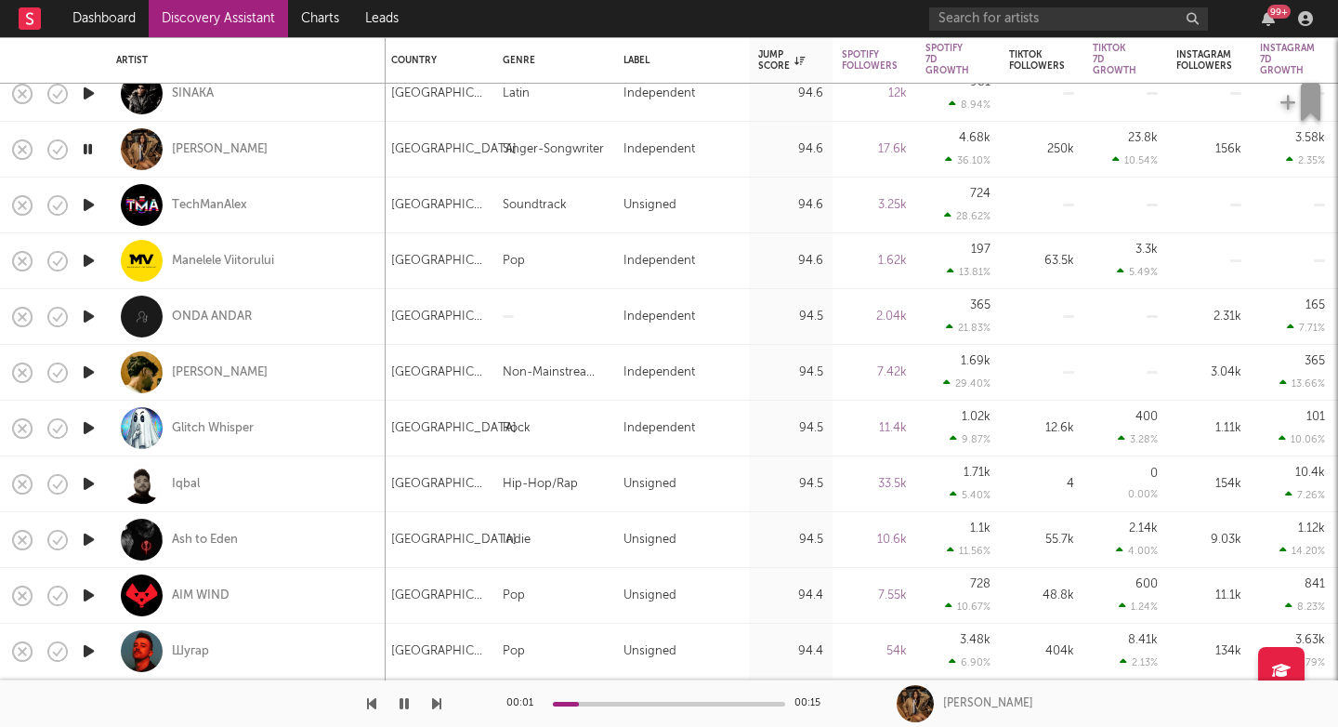 The height and width of the screenshot is (727, 1338). What do you see at coordinates (1209, 317) in the screenshot?
I see `div: 2.31k` at bounding box center [1209, 317].